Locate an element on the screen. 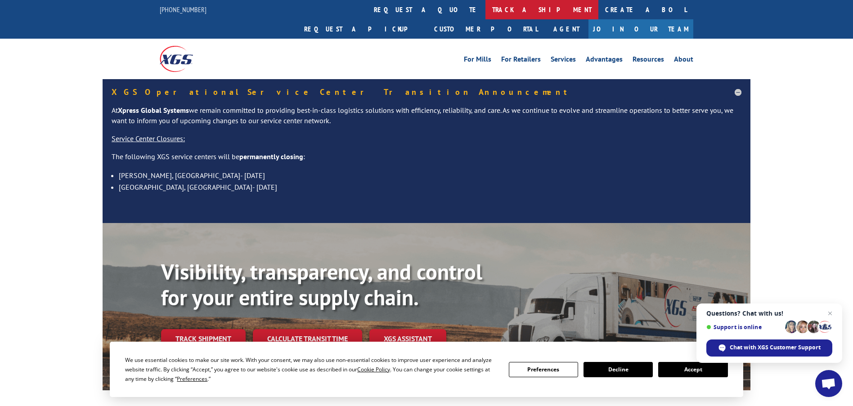 Image resolution: width=853 pixels, height=406 pixels. button: Accept is located at coordinates (693, 370).